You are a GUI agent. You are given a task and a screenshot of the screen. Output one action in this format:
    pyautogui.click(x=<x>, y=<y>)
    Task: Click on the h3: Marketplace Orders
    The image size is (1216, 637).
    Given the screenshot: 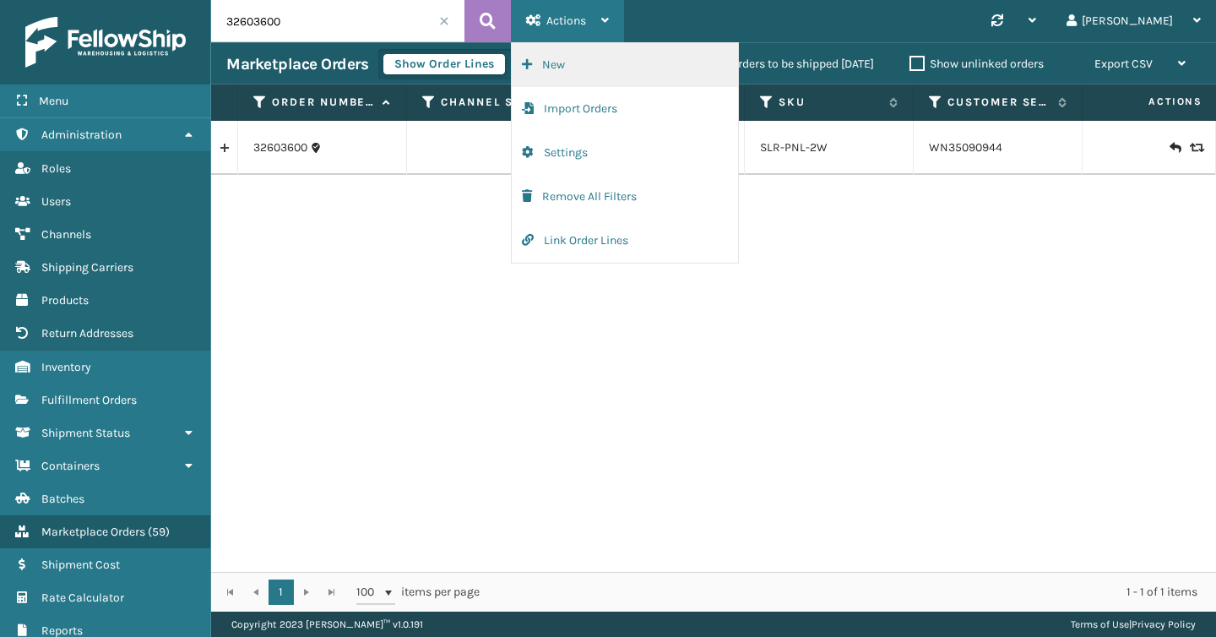 What is the action you would take?
    pyautogui.click(x=297, y=64)
    